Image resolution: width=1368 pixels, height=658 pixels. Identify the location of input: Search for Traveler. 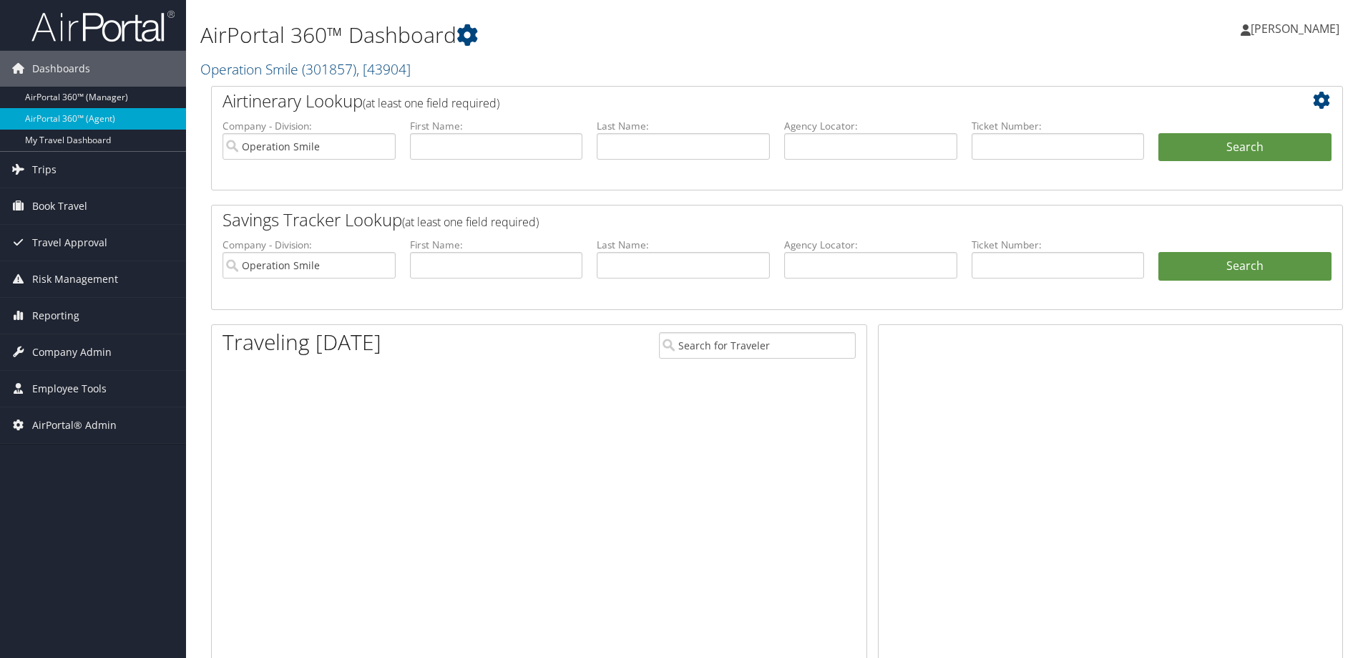
(757, 345).